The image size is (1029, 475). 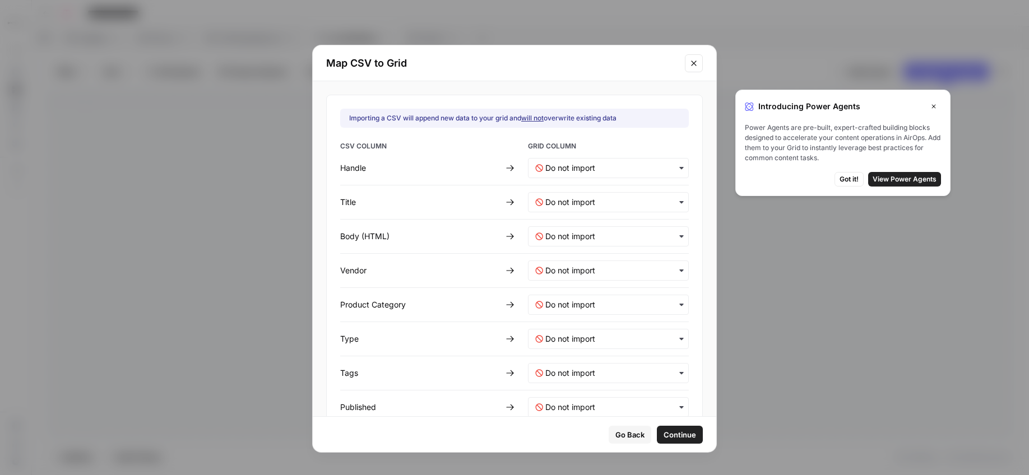 What do you see at coordinates (680, 435) in the screenshot?
I see `span: Continue` at bounding box center [680, 435].